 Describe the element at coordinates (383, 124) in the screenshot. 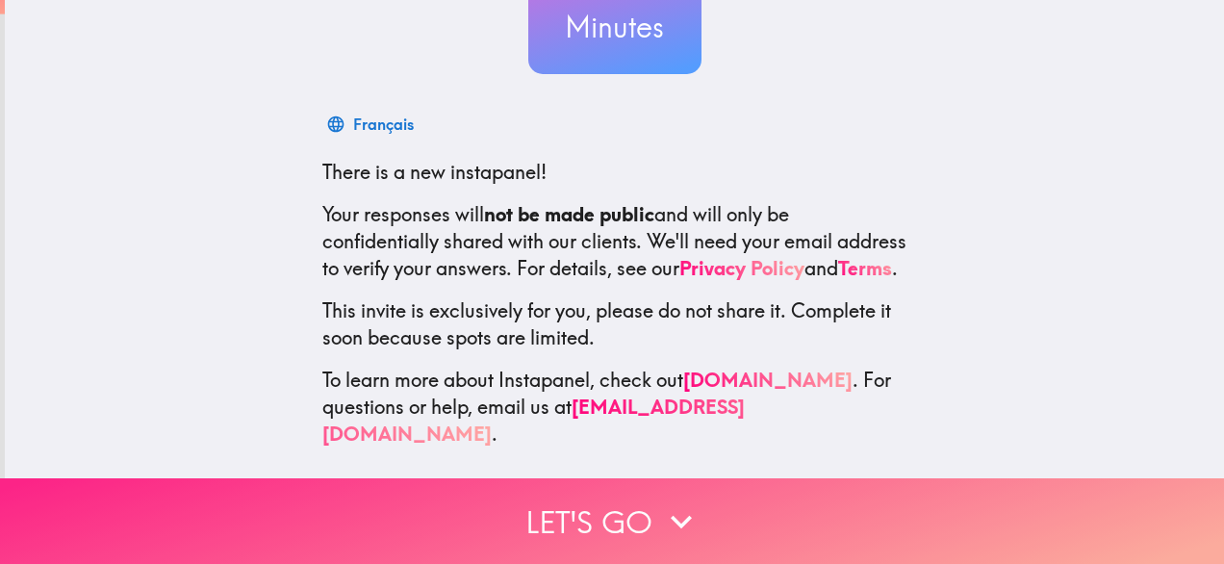

I see `div: Français` at that location.